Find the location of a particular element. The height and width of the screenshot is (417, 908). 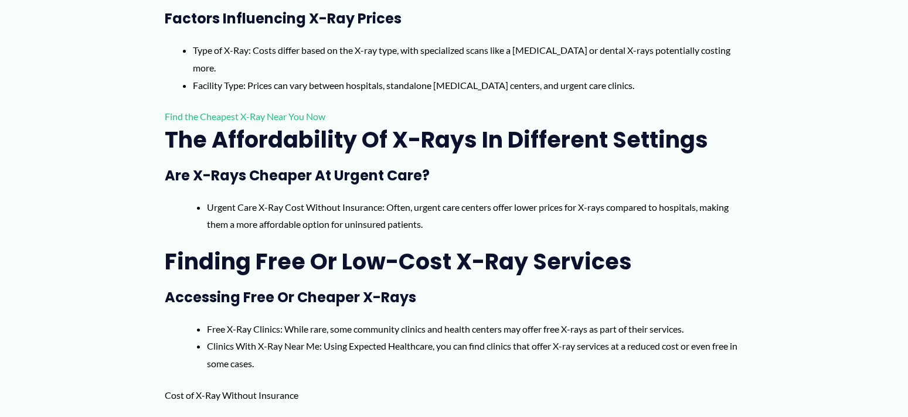

a: Find the Cheapest X-Ray Near You Now is located at coordinates (245, 116).